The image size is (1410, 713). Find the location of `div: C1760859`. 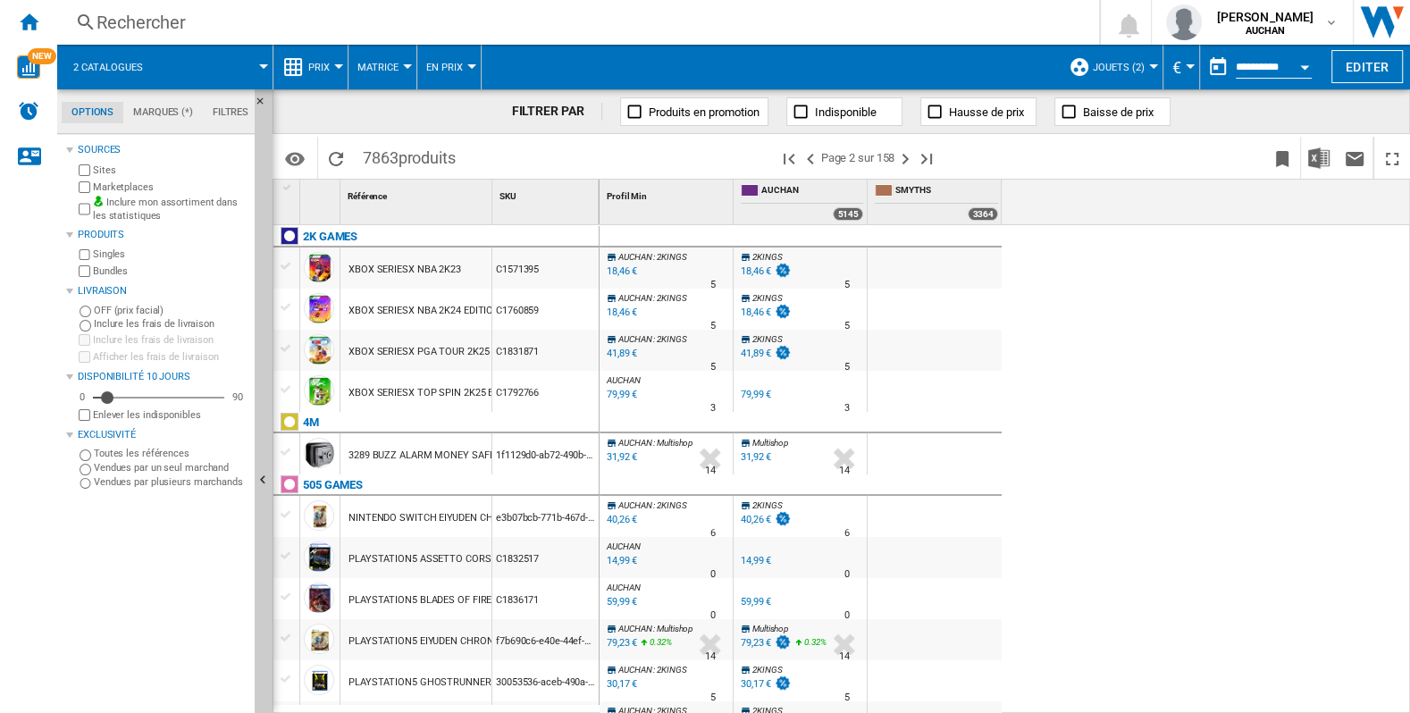

div: C1760859 is located at coordinates (545, 309).